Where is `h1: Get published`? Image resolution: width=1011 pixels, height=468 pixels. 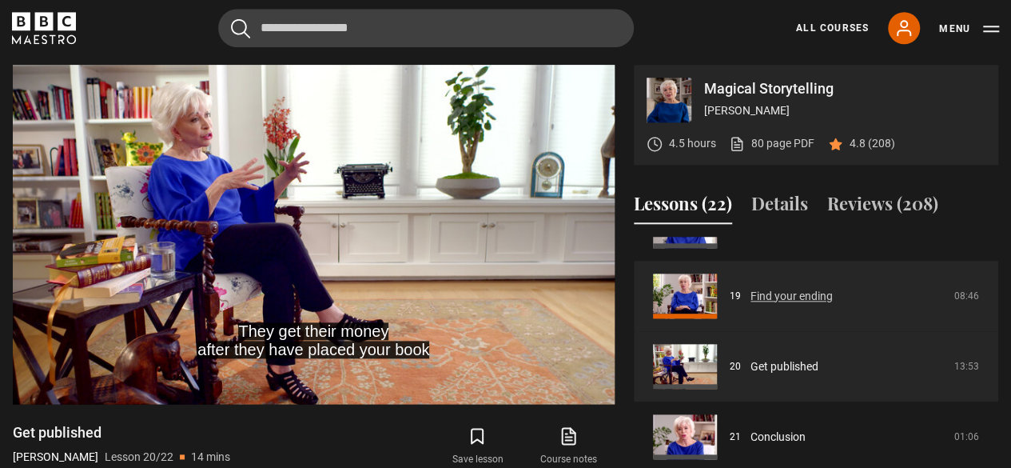
h1: Get published is located at coordinates (121, 432).